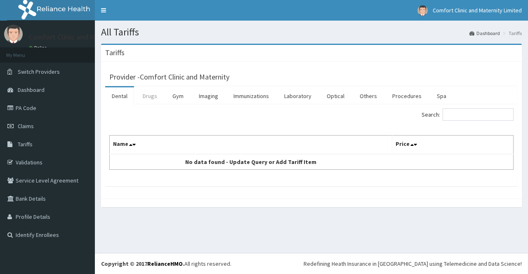 This screenshot has width=528, height=274. What do you see at coordinates (178, 96) in the screenshot?
I see `a: Gym` at bounding box center [178, 96].